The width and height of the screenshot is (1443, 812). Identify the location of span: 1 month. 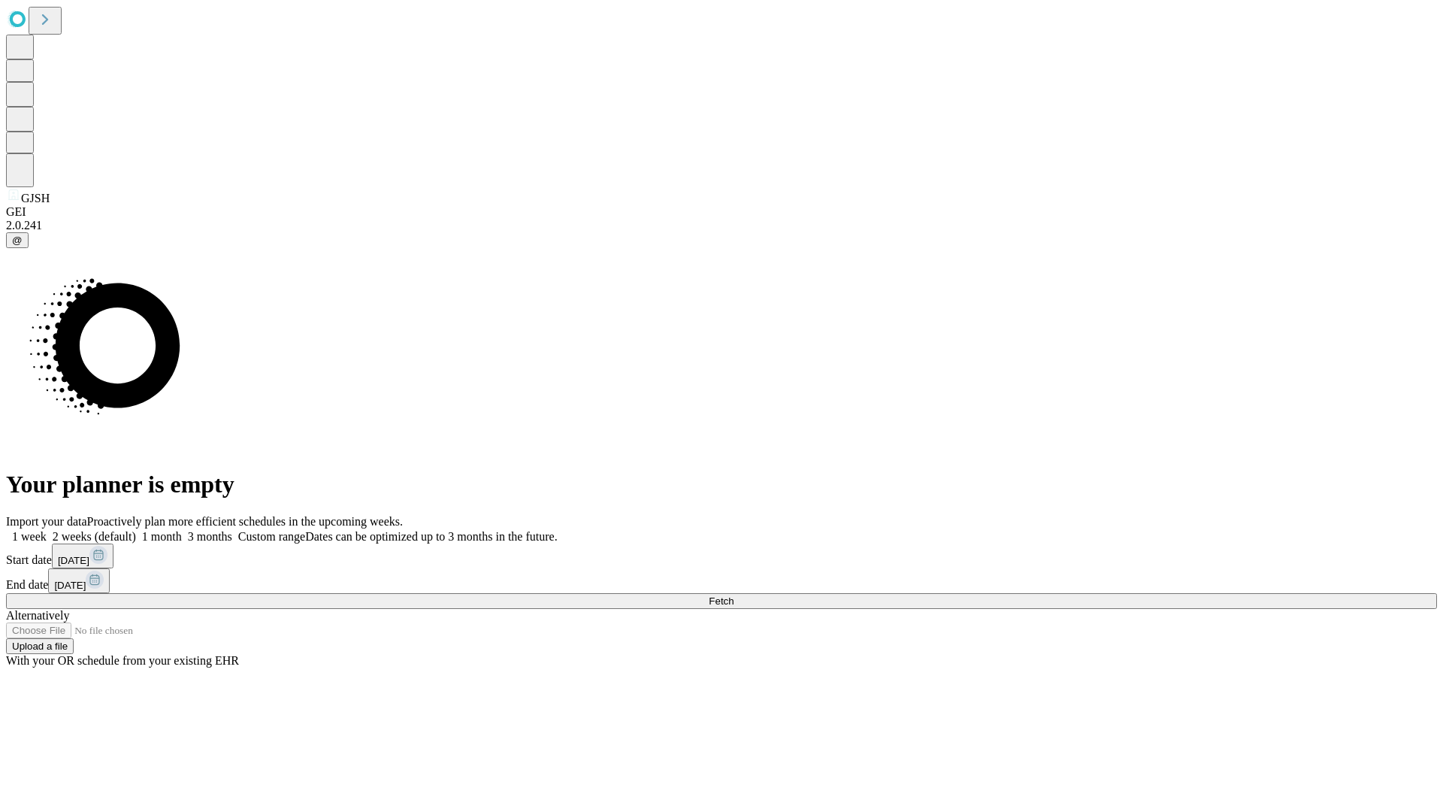
(162, 536).